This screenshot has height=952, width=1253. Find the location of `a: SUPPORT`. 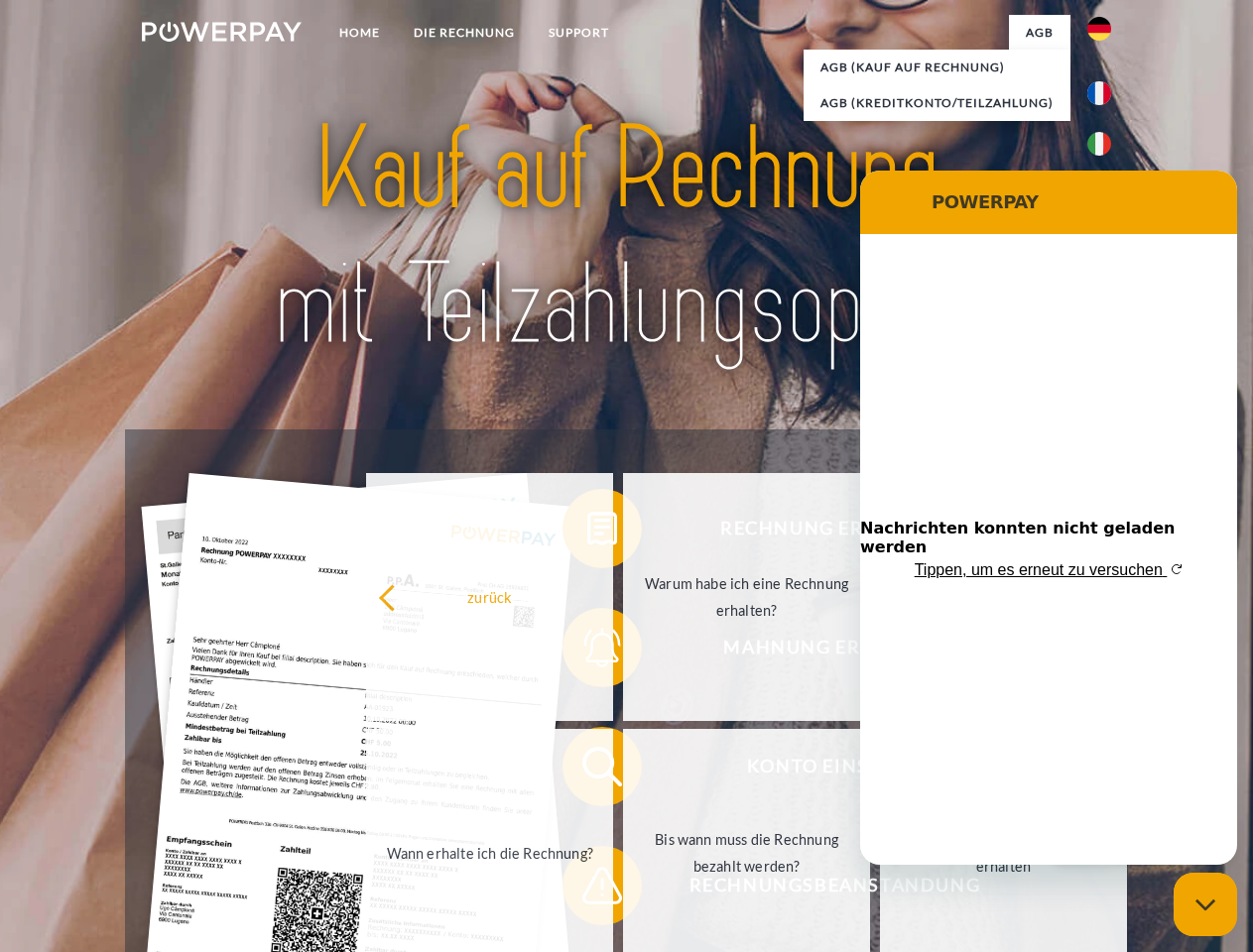

a: SUPPORT is located at coordinates (578, 33).